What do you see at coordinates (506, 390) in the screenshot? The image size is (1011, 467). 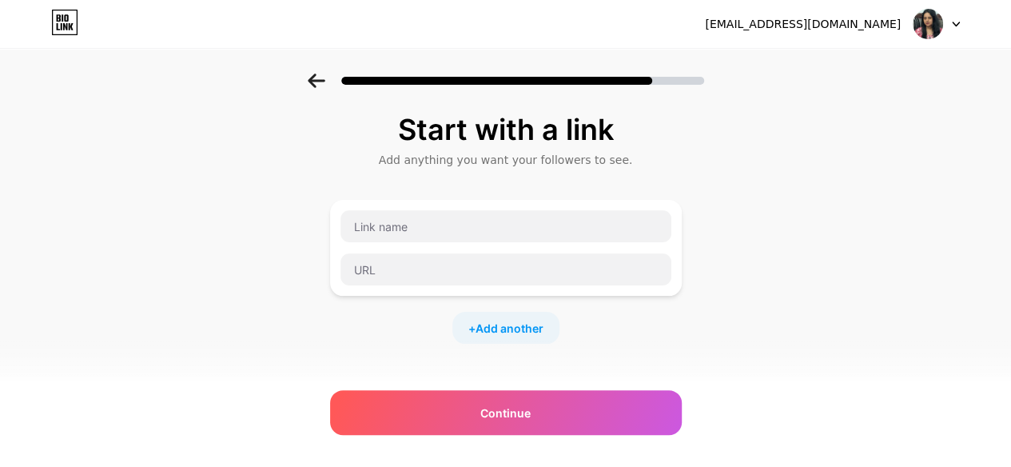 I see `div: Socials` at bounding box center [506, 390].